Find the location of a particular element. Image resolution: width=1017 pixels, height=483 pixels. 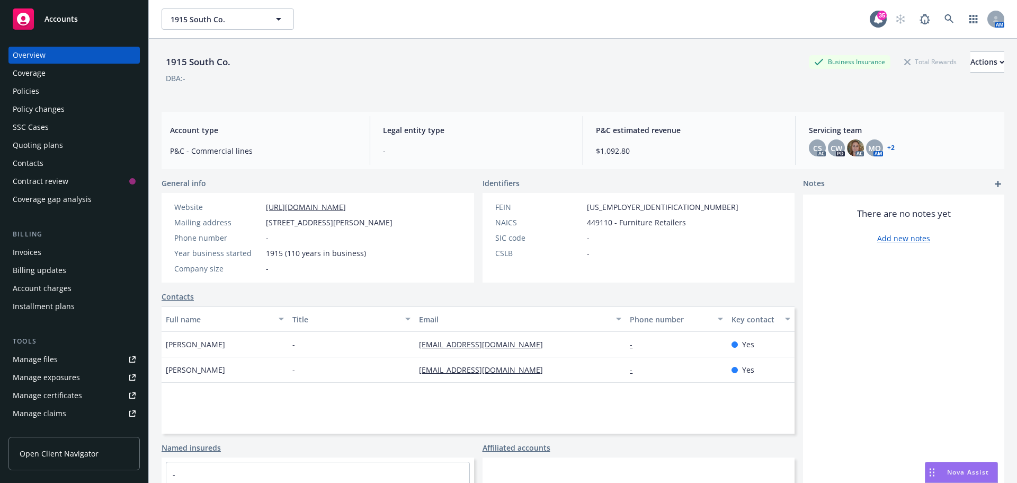

div: Manage files is located at coordinates (35, 359).